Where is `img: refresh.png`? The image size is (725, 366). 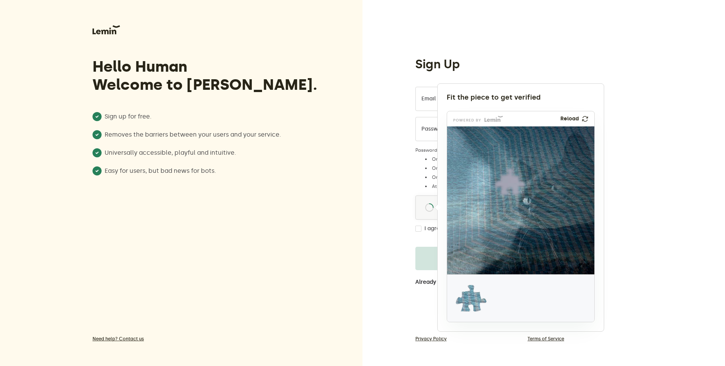
img: refresh.png is located at coordinates (585, 119).